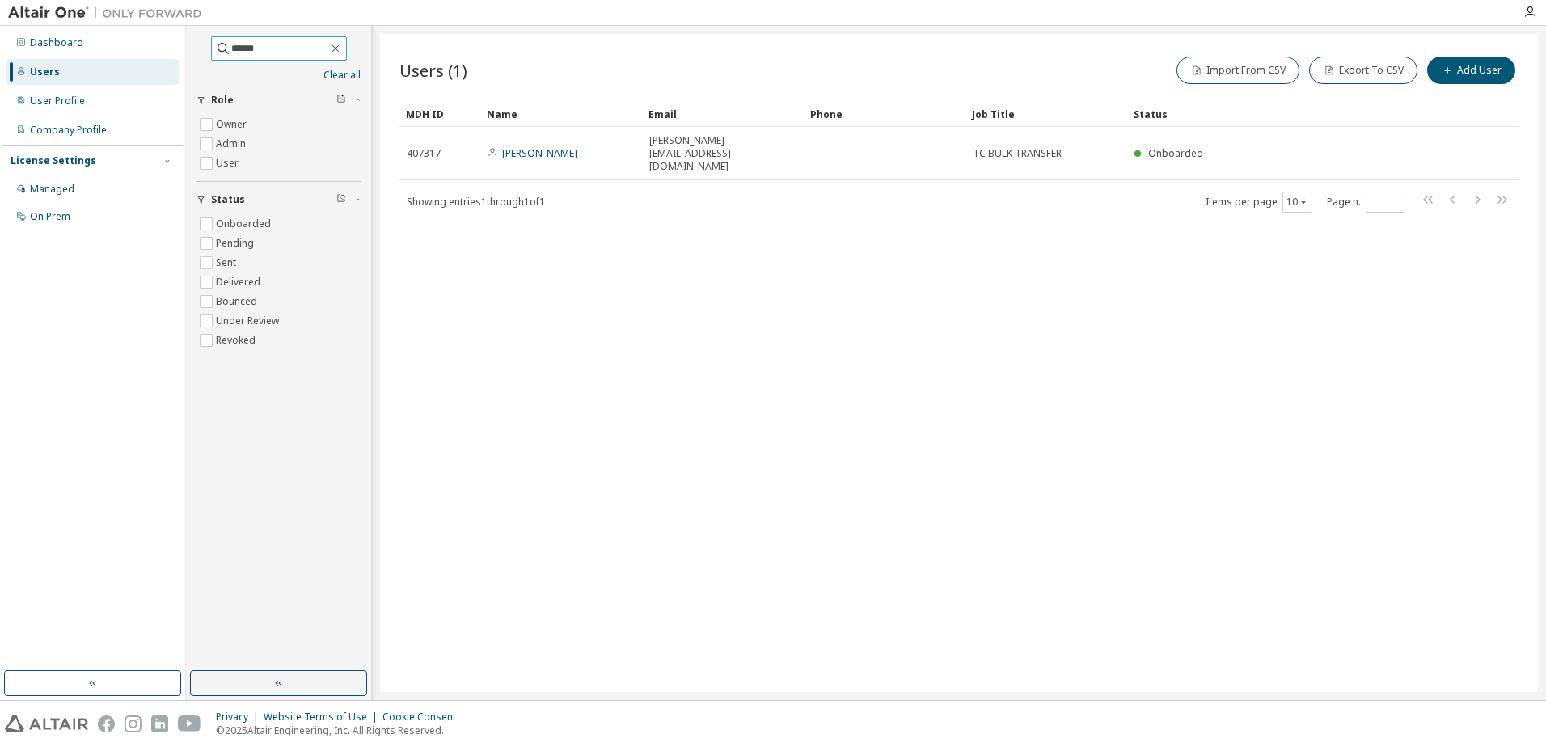  I want to click on img: linkedin.svg, so click(159, 724).